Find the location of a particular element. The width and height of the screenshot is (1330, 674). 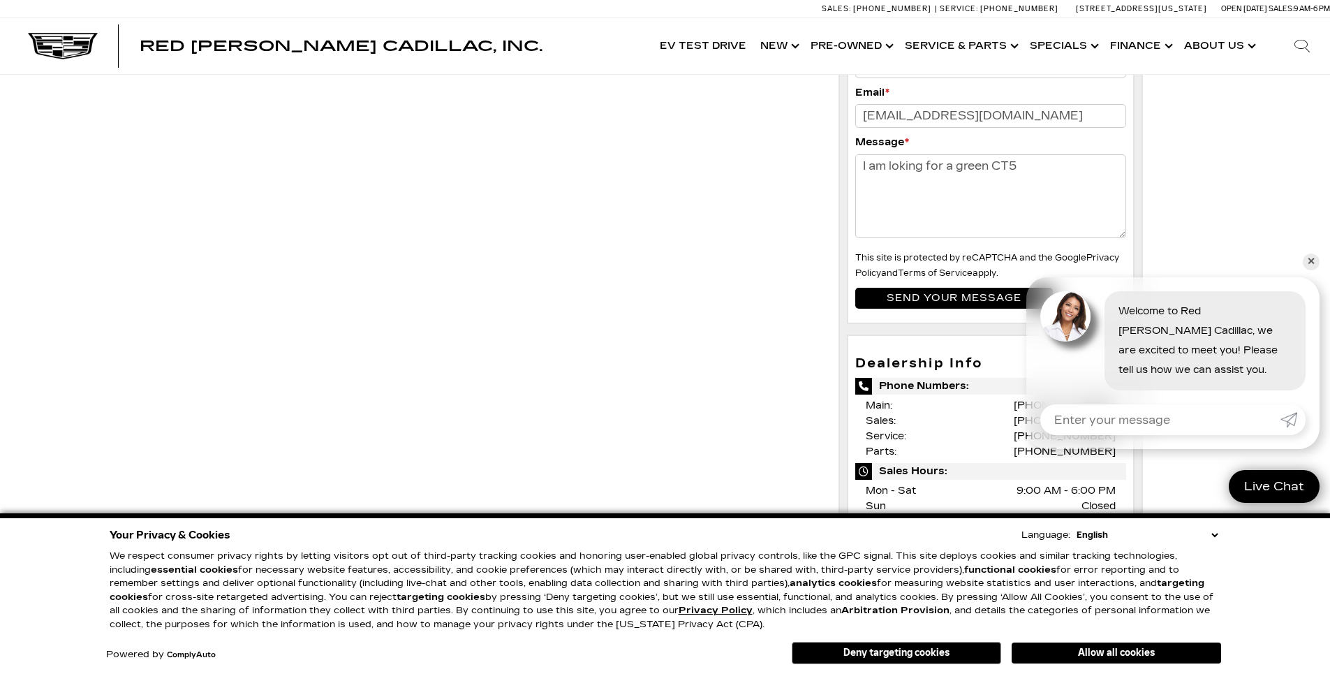

span: Mon - Sat is located at coordinates (891, 490).